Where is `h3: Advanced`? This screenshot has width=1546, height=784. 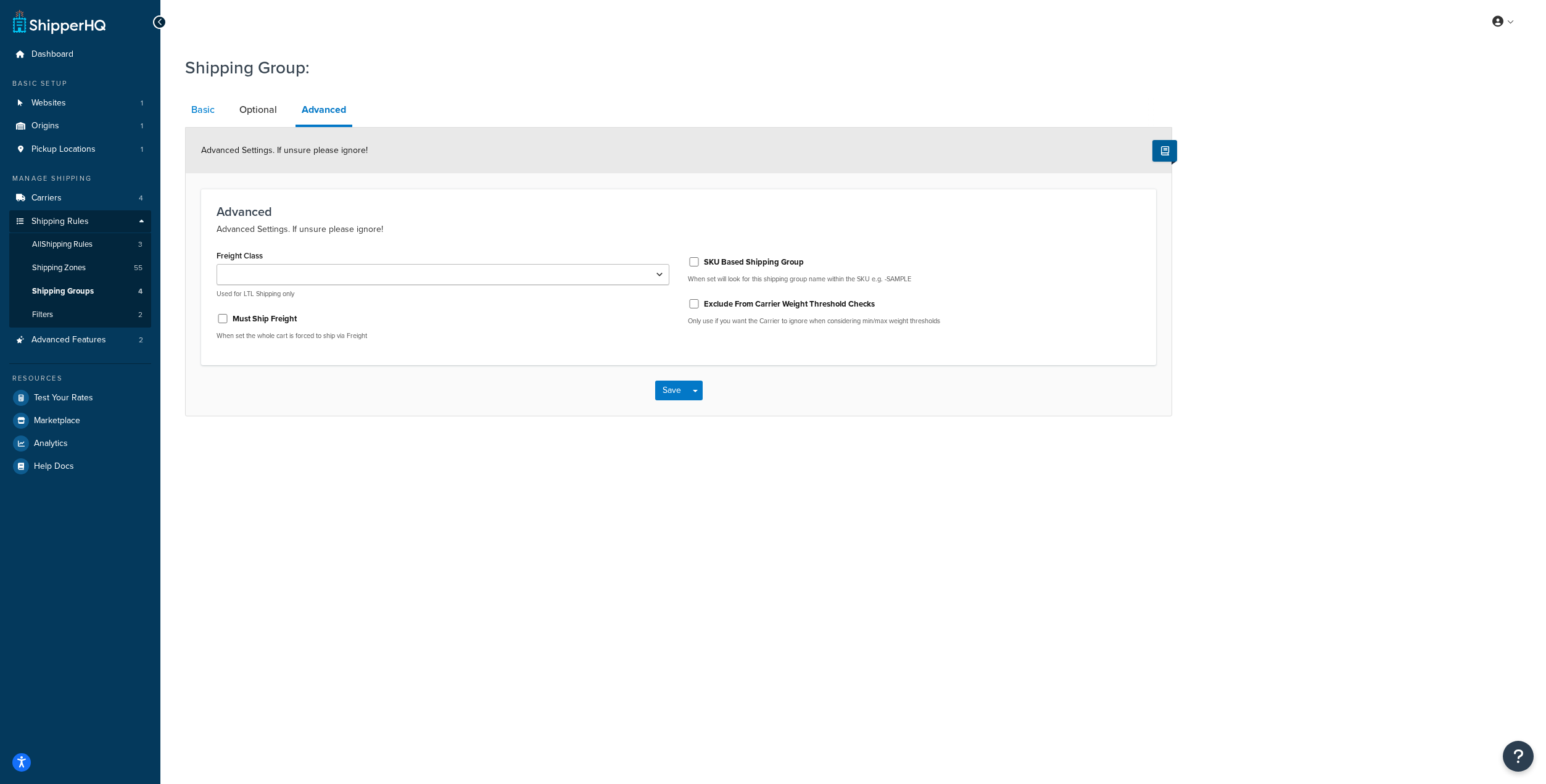
h3: Advanced is located at coordinates (679, 211).